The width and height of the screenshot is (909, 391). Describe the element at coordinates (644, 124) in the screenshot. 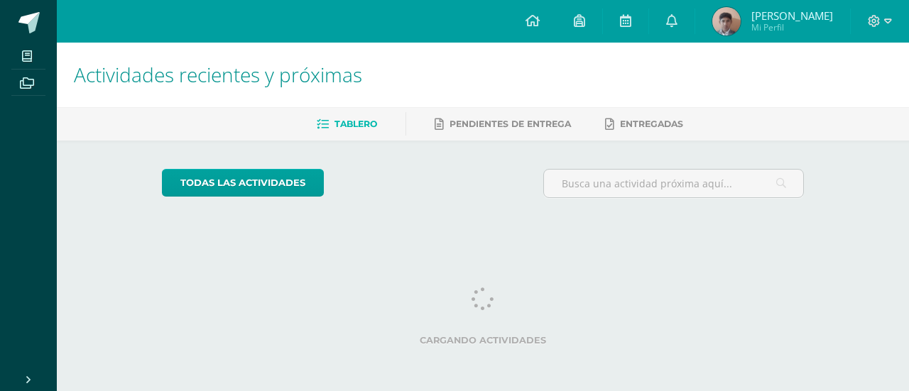

I see `a: Entregadas` at that location.